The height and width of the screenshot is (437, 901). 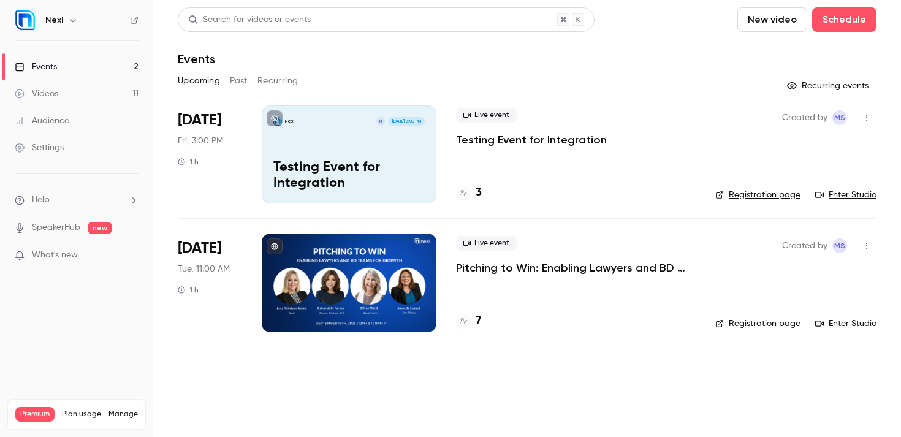 I want to click on button: New video, so click(x=772, y=20).